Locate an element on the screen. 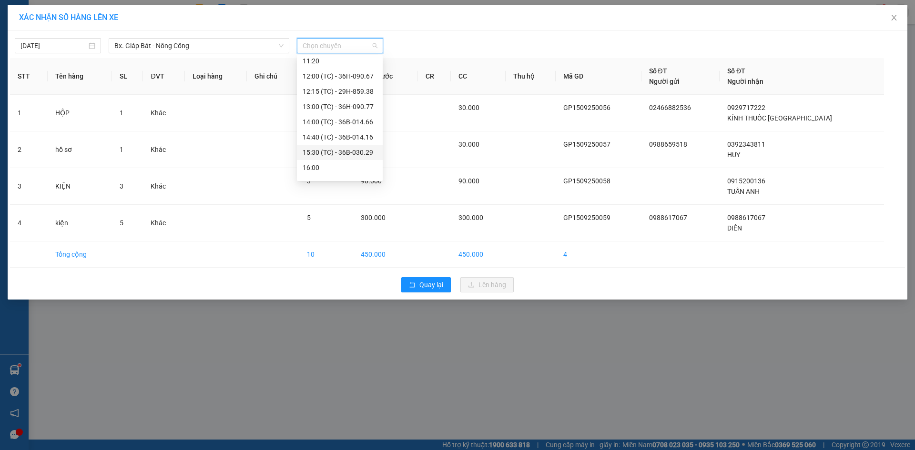  td: 2 is located at coordinates (29, 150).